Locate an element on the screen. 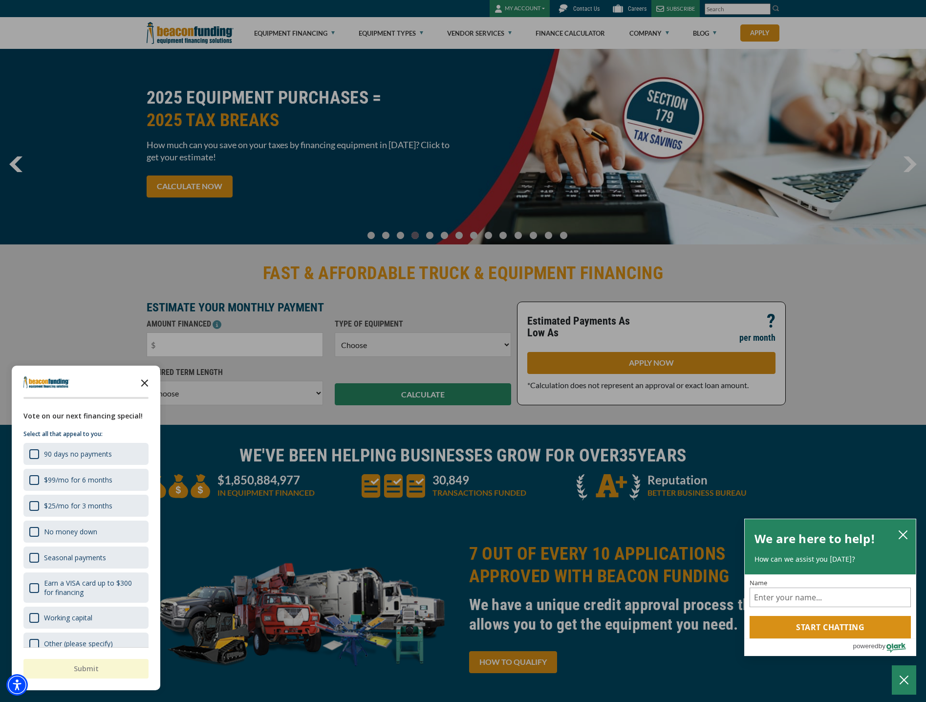 This screenshot has width=926, height=702. button: Start chatting is located at coordinates (831, 627).